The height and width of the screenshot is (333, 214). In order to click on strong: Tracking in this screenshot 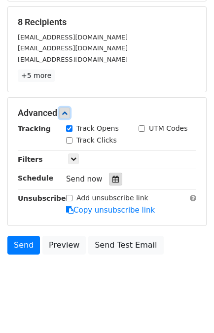, I will do `click(34, 129)`.